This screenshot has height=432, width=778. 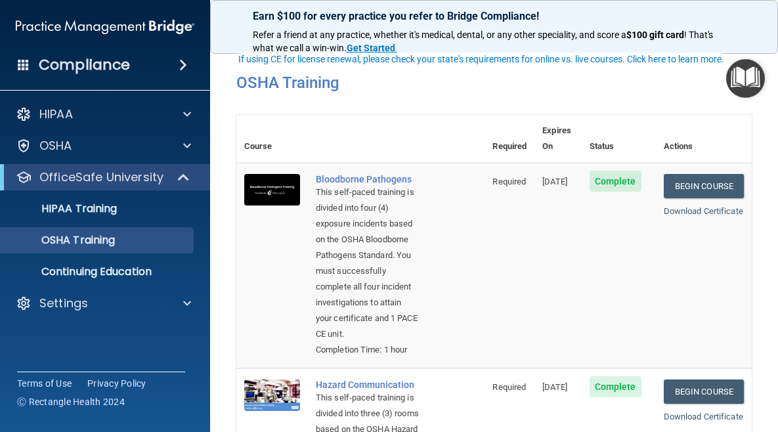 I want to click on img: PMB logo, so click(x=105, y=27).